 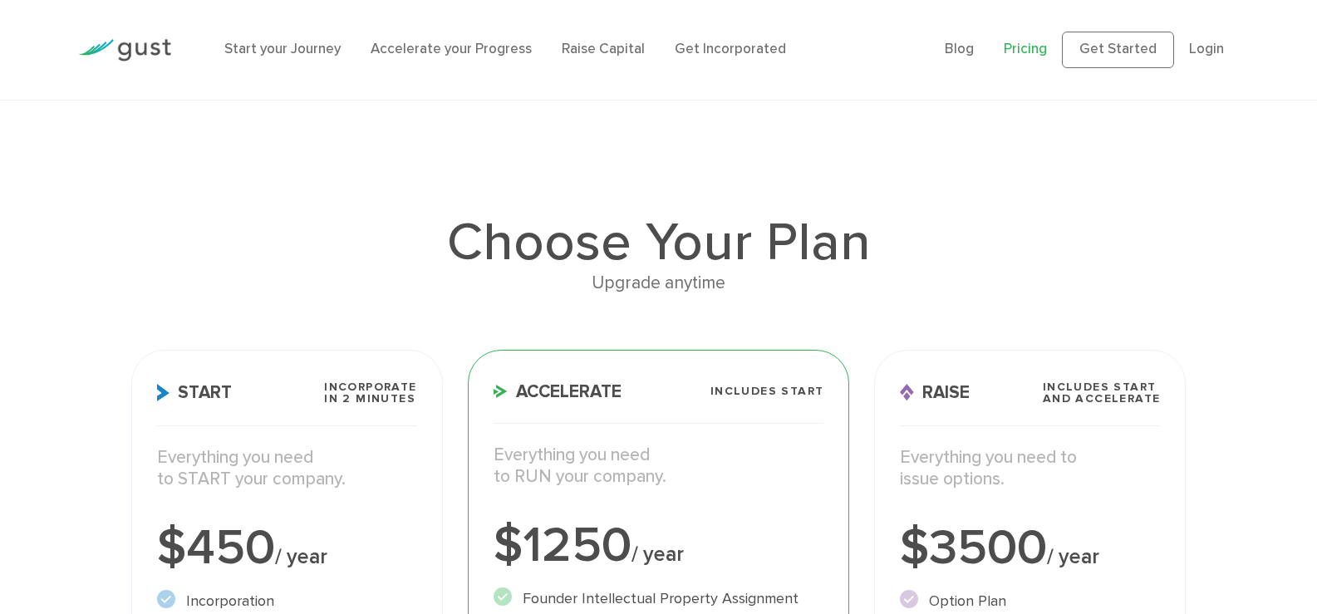 I want to click on p: Everything you need to START your company., so click(x=287, y=469).